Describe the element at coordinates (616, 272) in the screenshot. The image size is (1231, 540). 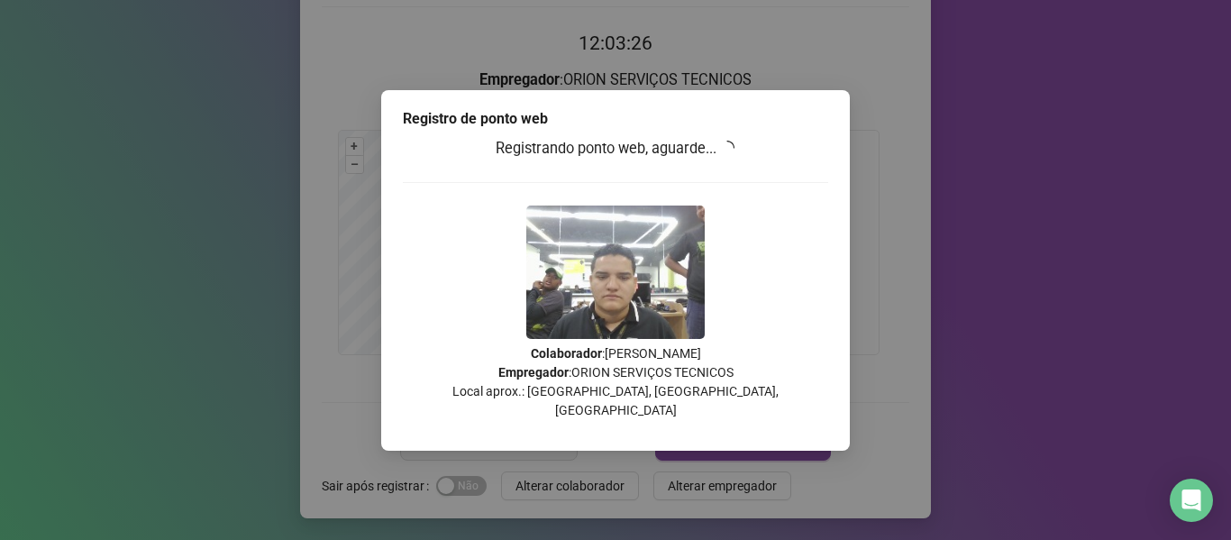
I see `img: 2Q==` at that location.